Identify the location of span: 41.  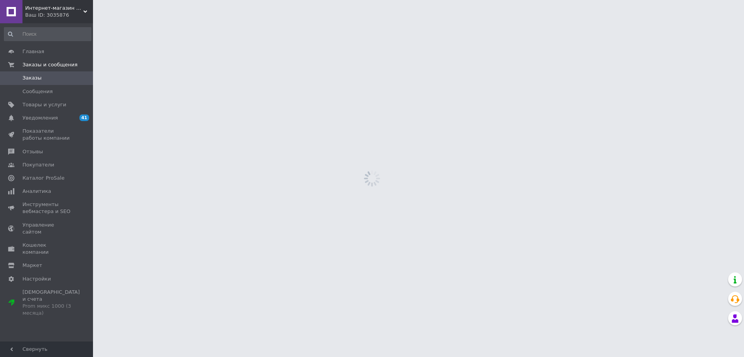
(84, 117).